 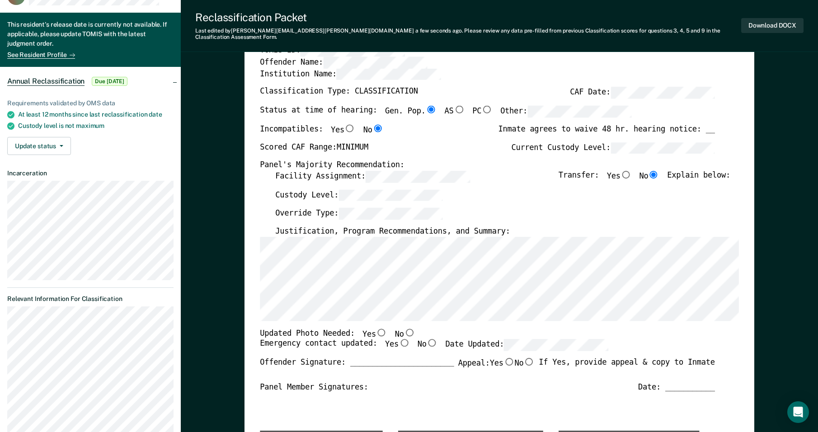 What do you see at coordinates (580, 112) in the screenshot?
I see `input: Other:` at bounding box center [580, 112].